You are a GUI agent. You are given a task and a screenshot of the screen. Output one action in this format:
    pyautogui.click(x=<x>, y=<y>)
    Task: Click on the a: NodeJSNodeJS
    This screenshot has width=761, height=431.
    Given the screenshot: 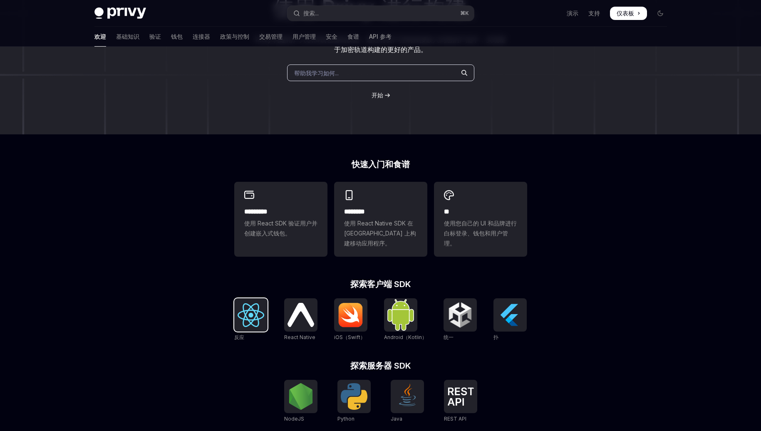 What is the action you would take?
    pyautogui.click(x=301, y=402)
    